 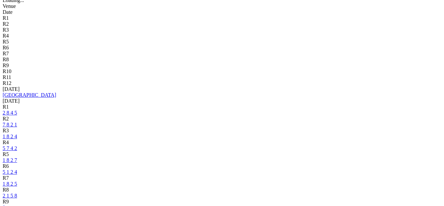 What do you see at coordinates (10, 136) in the screenshot?
I see `a: 1 8 2 4` at bounding box center [10, 136].